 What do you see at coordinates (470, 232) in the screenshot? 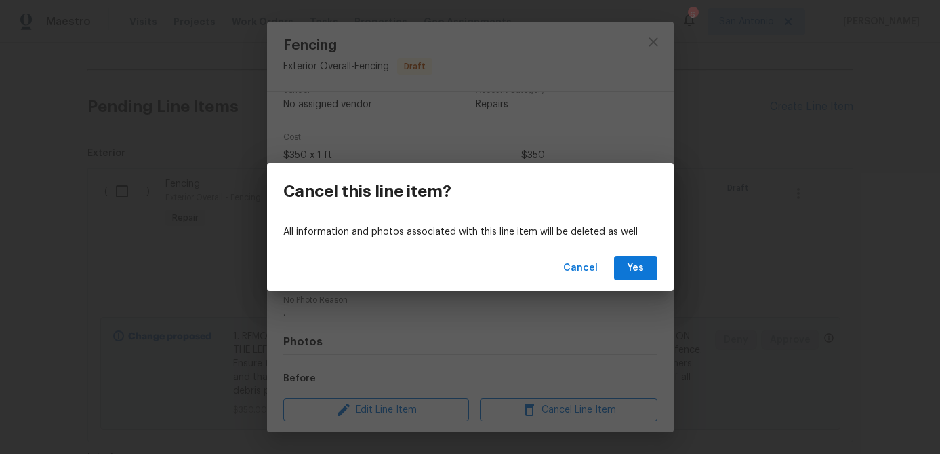
I see `p: All information and photos associated with this line item will be deleted as well` at bounding box center [470, 232].